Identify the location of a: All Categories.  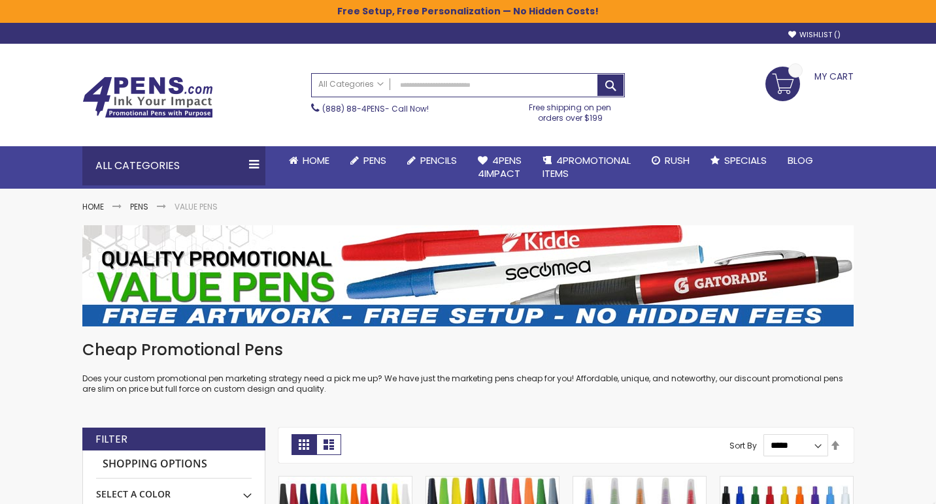
(351, 84).